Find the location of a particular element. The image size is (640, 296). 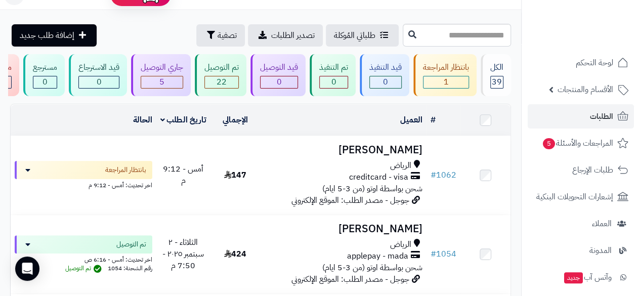

span: الطلبات is located at coordinates (601, 116).